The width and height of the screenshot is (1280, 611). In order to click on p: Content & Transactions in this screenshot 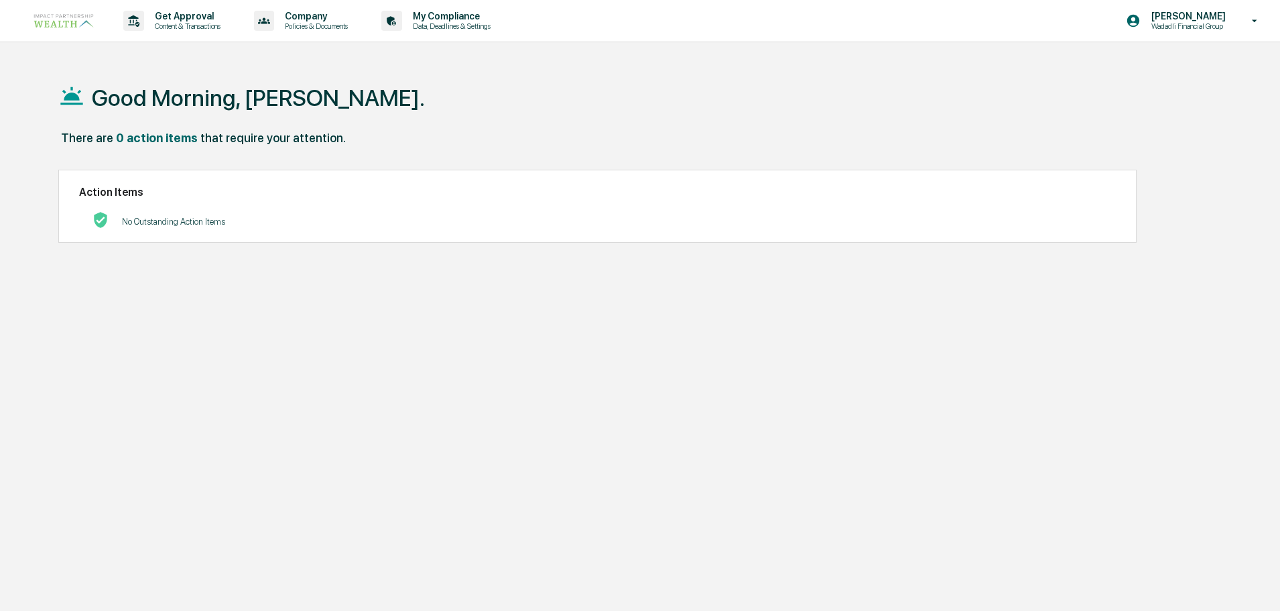, I will do `click(186, 26)`.